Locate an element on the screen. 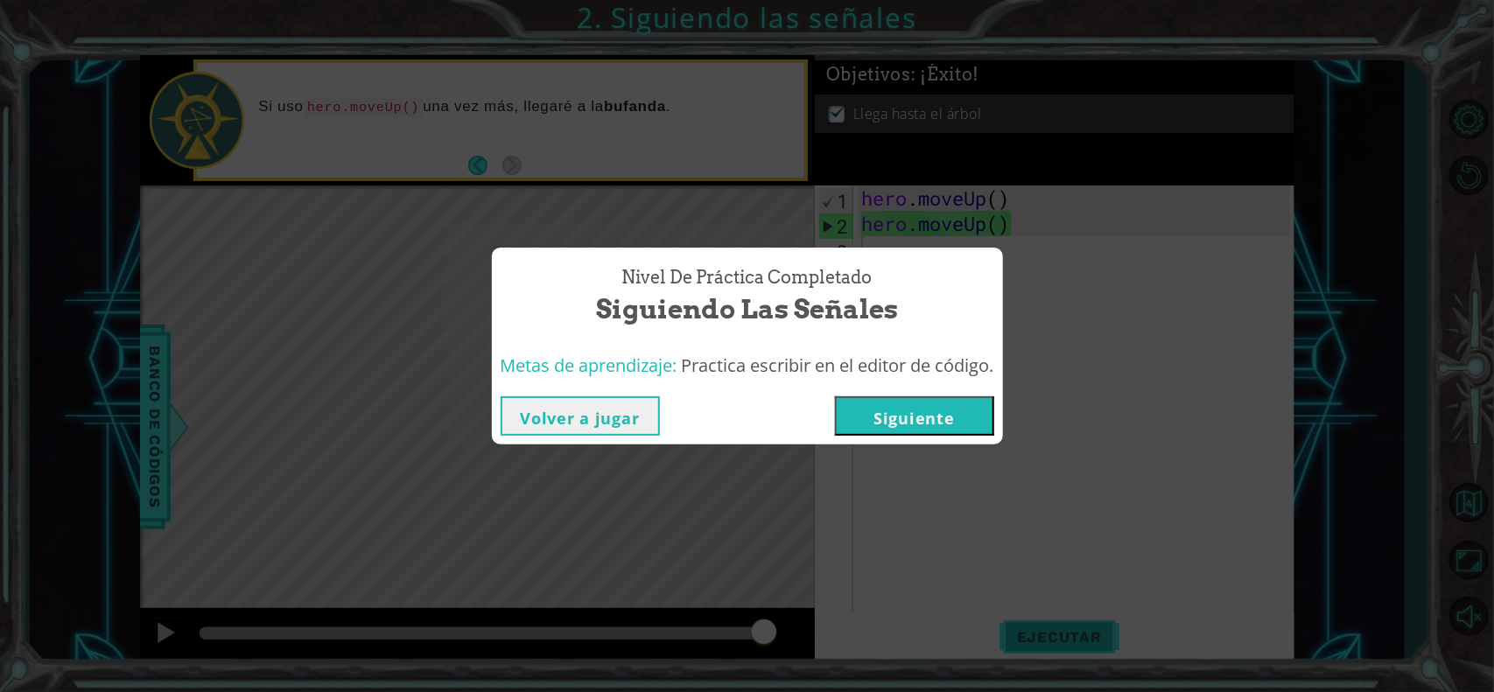 The width and height of the screenshot is (1494, 692). span: Metas de aprendizaje: is located at coordinates (589, 365).